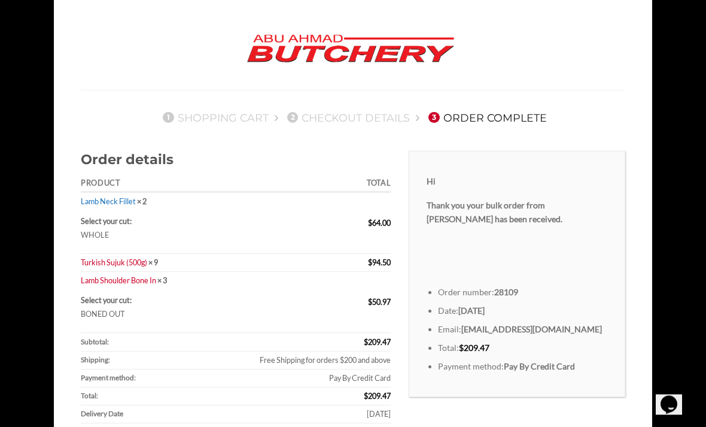 The height and width of the screenshot is (427, 706). What do you see at coordinates (142, 184) in the screenshot?
I see `th: Product` at bounding box center [142, 184].